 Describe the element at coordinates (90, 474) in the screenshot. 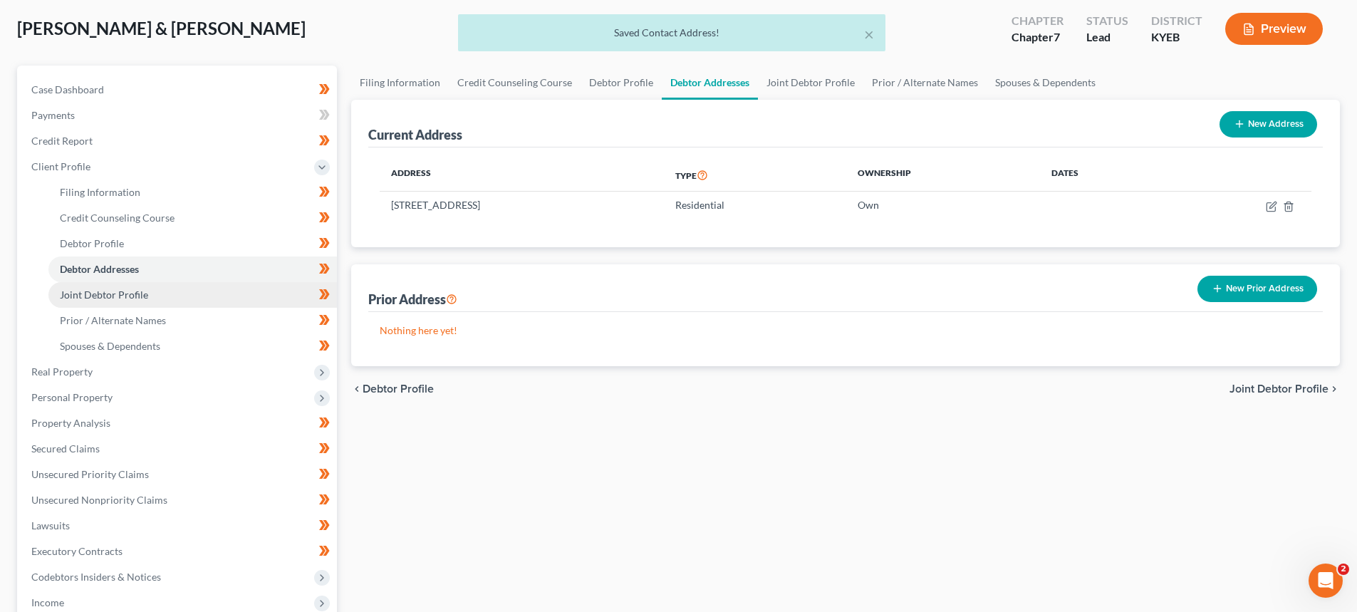

I see `span: Unsecured Priority Claims` at that location.